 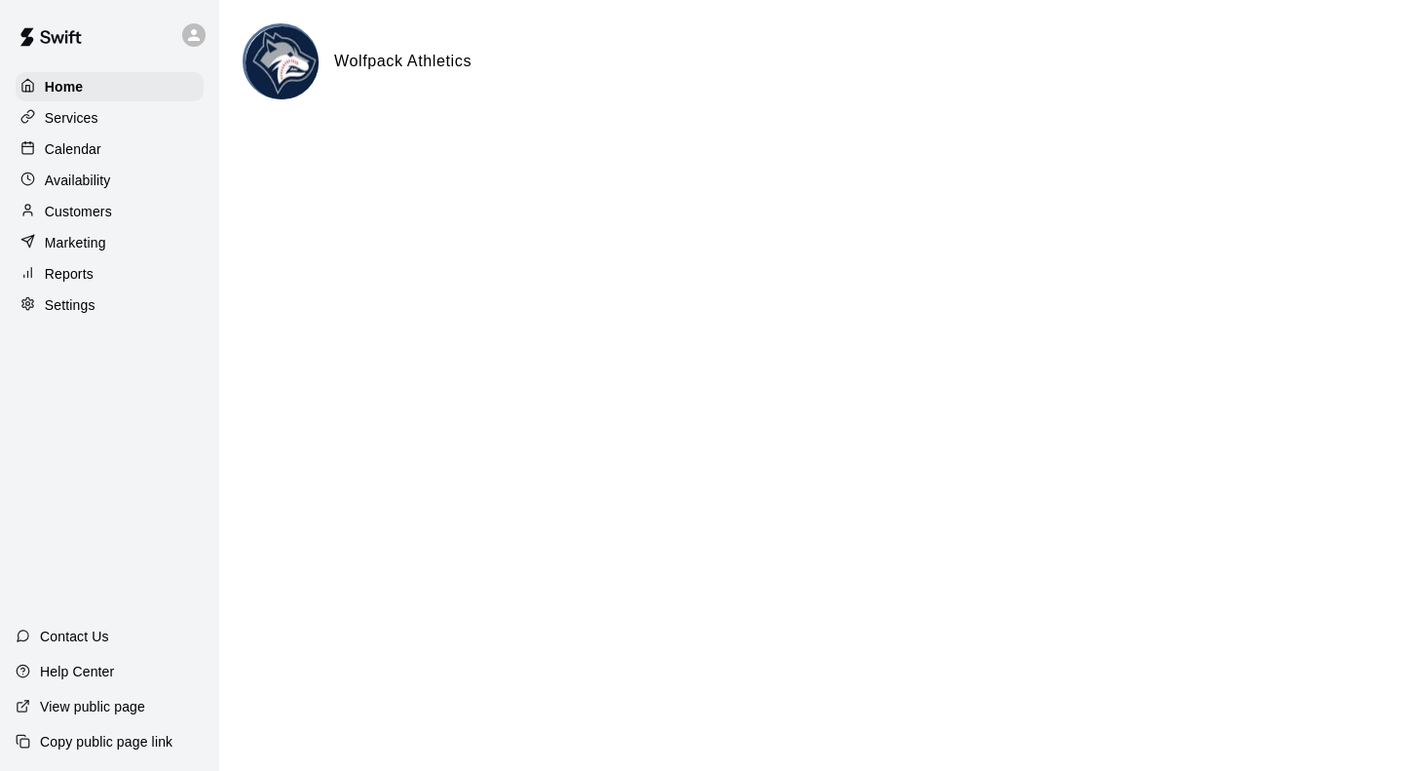 What do you see at coordinates (109, 211) in the screenshot?
I see `div: Customers` at bounding box center [109, 211].